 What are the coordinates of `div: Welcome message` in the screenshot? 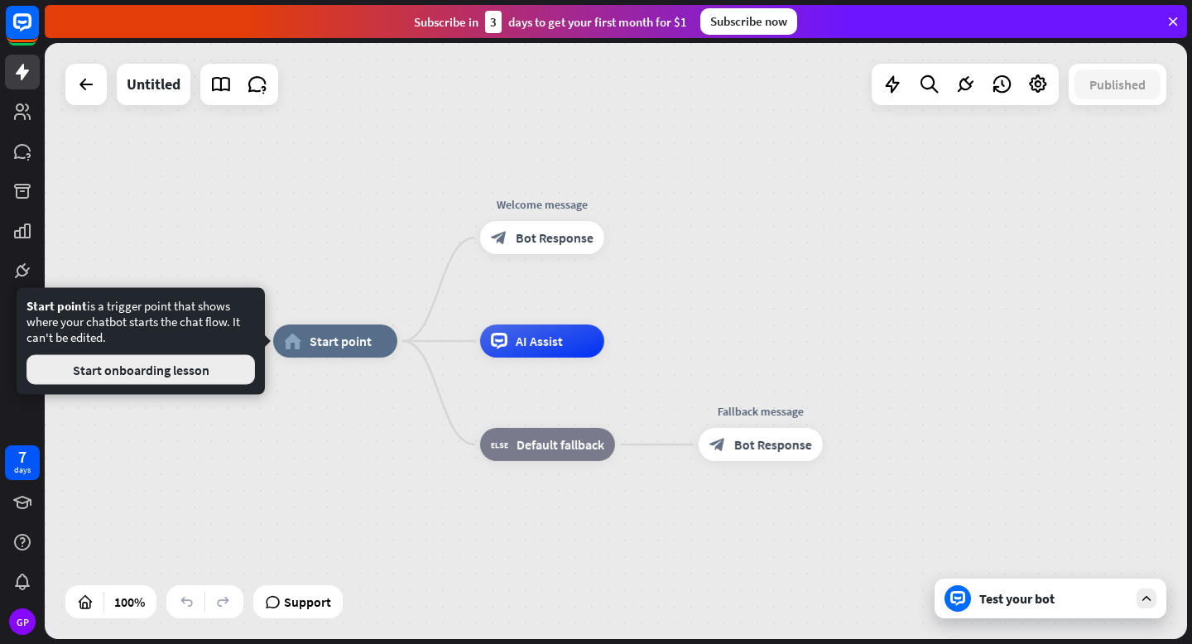 It's located at (542, 204).